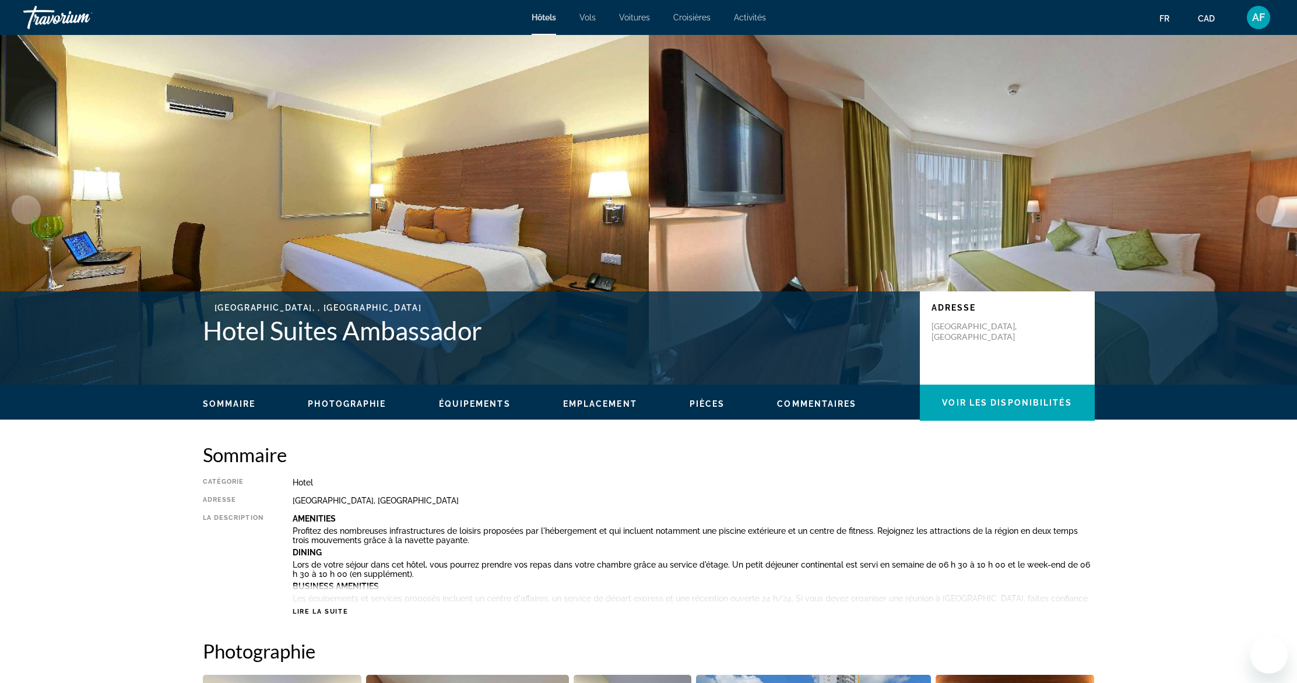 The width and height of the screenshot is (1297, 683). Describe the element at coordinates (1259, 17) in the screenshot. I see `button: User Menu` at that location.